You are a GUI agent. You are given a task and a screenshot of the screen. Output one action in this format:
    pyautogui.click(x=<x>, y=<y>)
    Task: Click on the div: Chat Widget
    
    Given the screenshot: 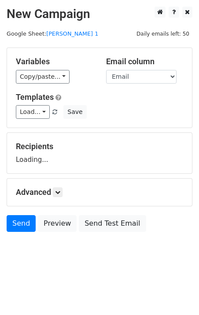 What is the action you would take?
    pyautogui.click(x=177, y=294)
    